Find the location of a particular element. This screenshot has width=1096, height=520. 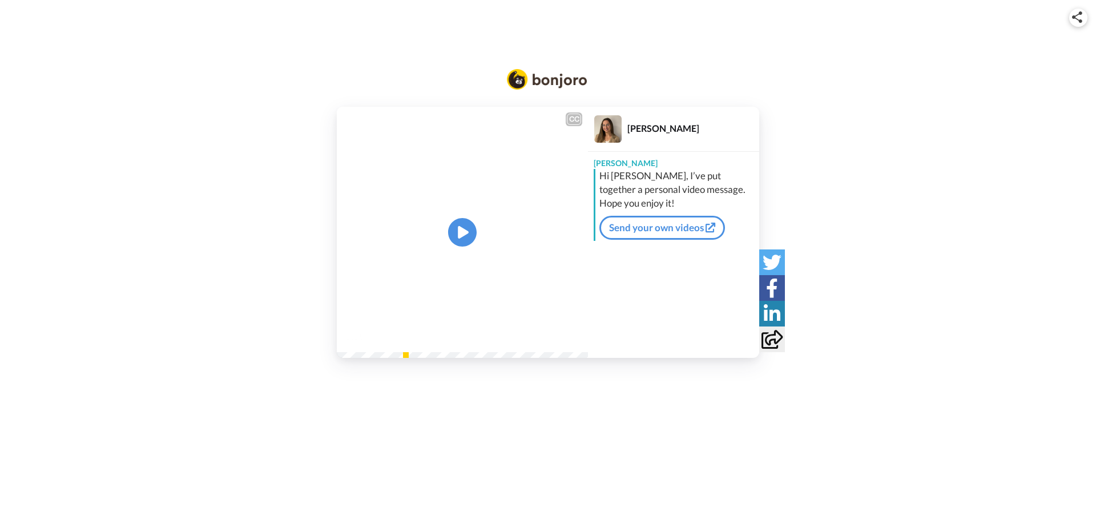

span: 3:06 is located at coordinates (383, 336).